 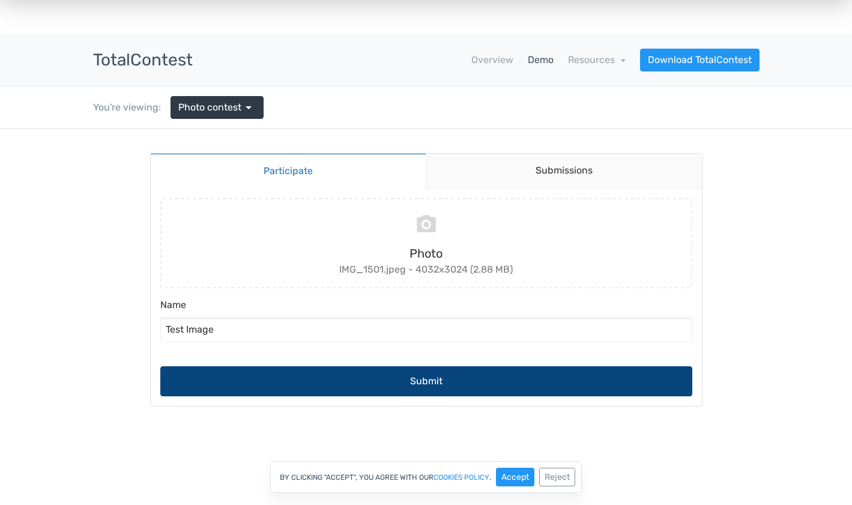 What do you see at coordinates (210, 107) in the screenshot?
I see `span: Photo contest` at bounding box center [210, 107].